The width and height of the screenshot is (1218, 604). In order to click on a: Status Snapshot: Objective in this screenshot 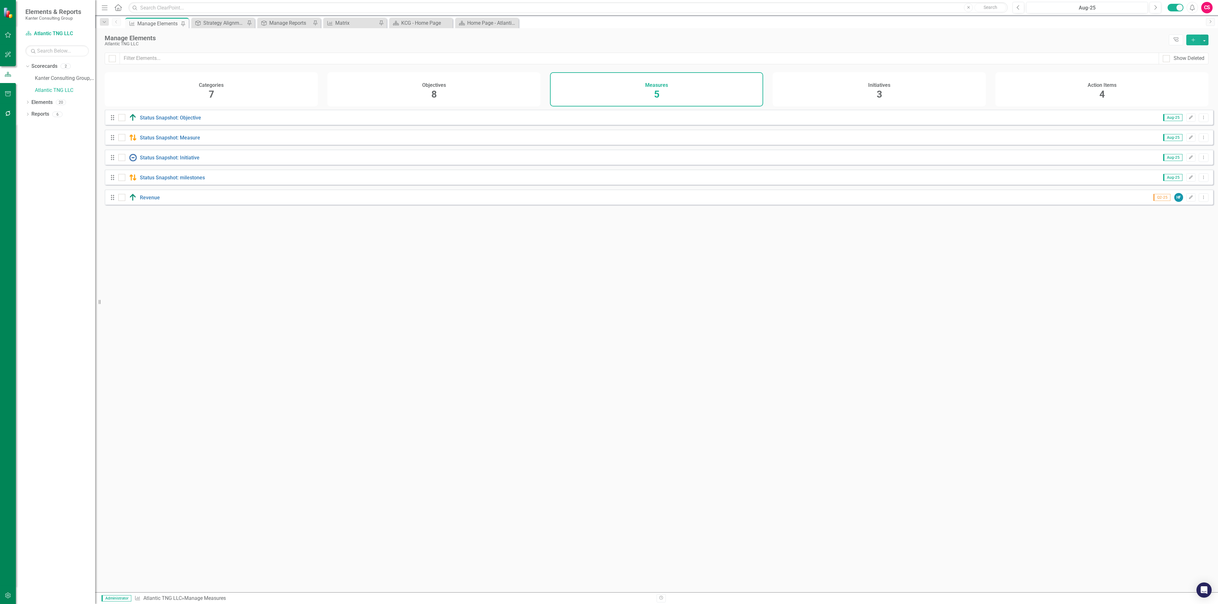, I will do `click(170, 118)`.